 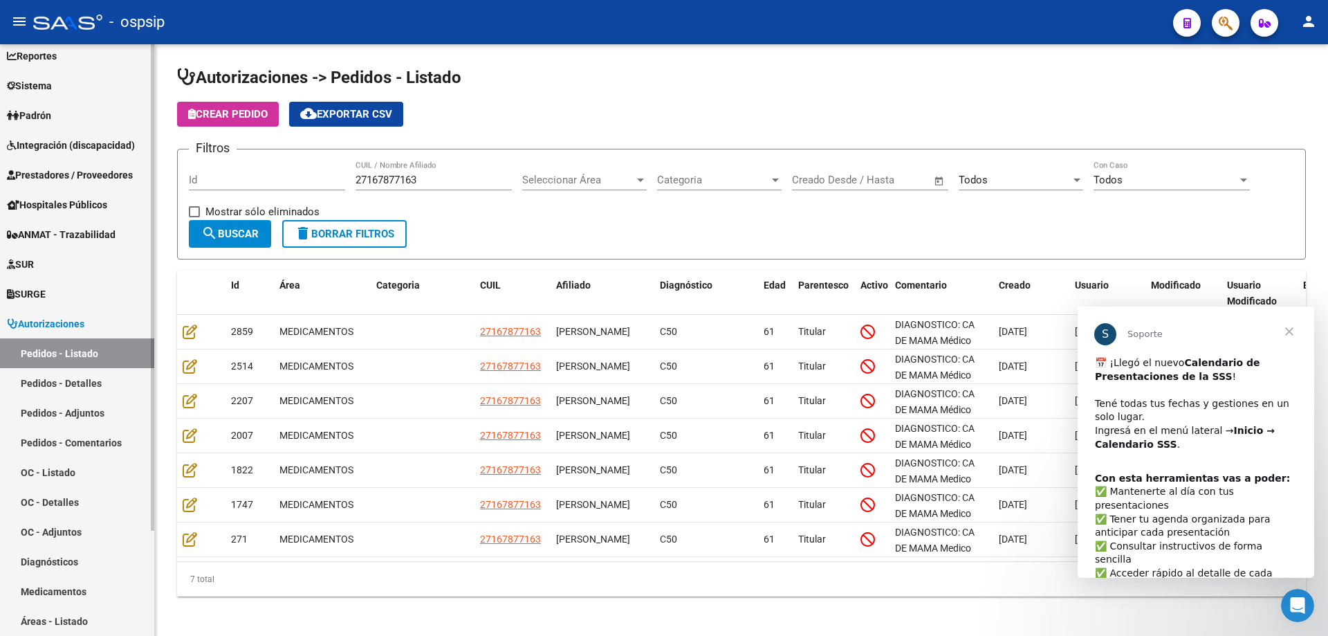 I want to click on span: Modificado, so click(x=1176, y=285).